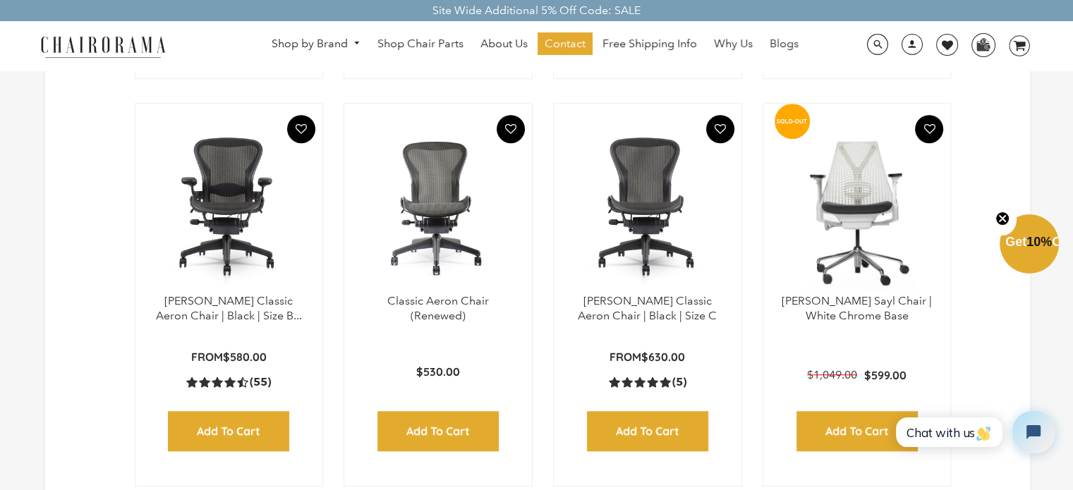 This screenshot has height=490, width=1073. Describe the element at coordinates (260, 383) in the screenshot. I see `span: (55)` at that location.